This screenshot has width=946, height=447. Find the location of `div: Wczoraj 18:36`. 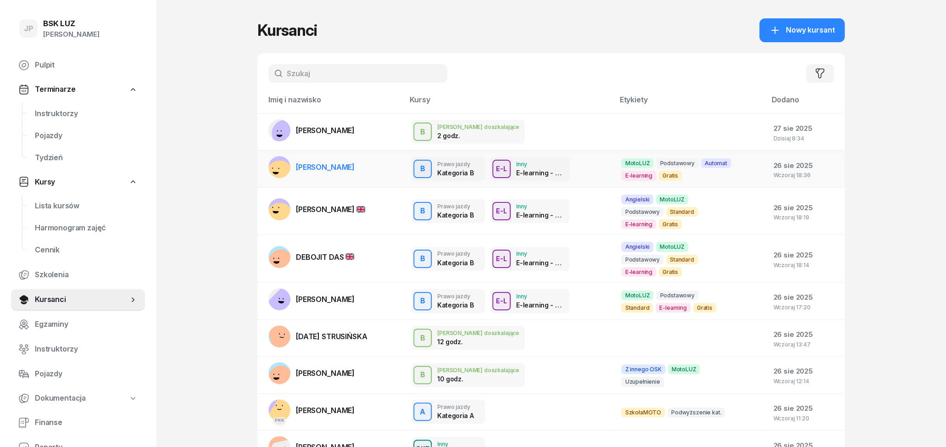

div: Wczoraj 18:36 is located at coordinates (805, 175).